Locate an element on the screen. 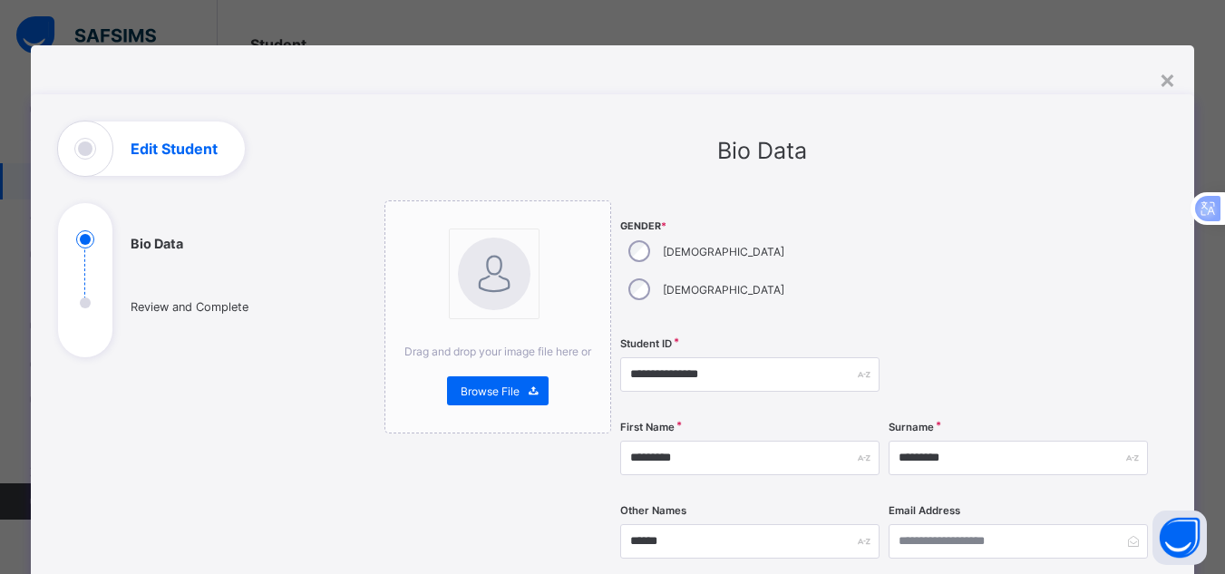 This screenshot has height=574, width=1225. span: Gender is located at coordinates (750, 226).